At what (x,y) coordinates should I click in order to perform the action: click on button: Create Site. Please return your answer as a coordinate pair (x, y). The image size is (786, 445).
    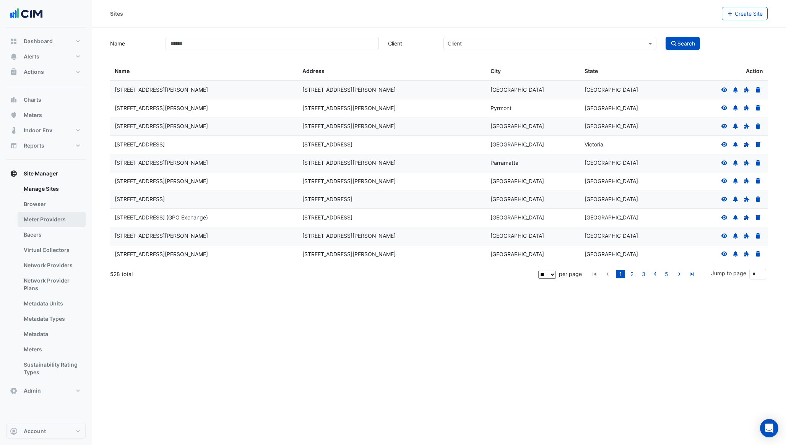
    Looking at the image, I should click on (745, 13).